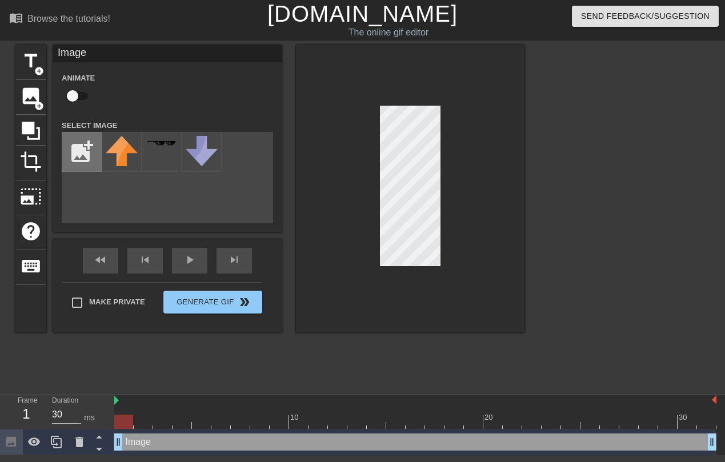 The image size is (725, 462). Describe the element at coordinates (89, 417) in the screenshot. I see `div: ms` at that location.